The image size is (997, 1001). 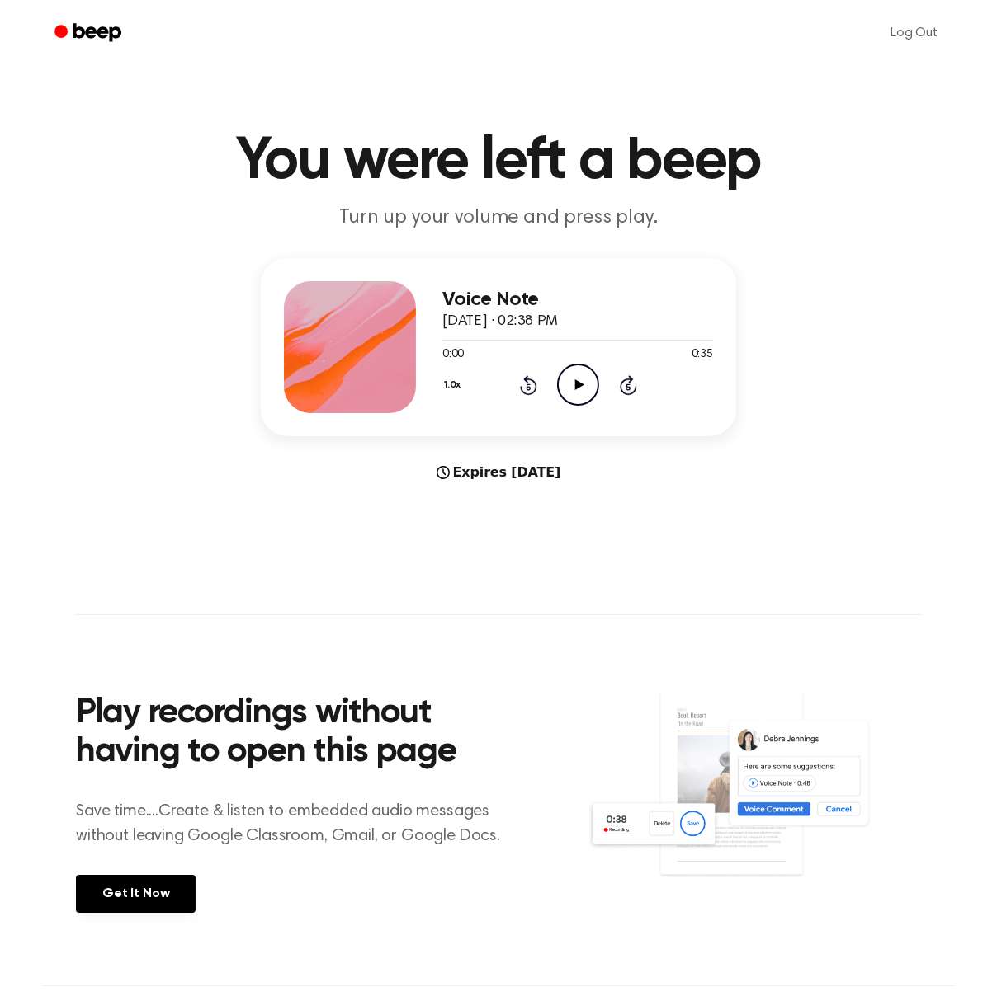 I want to click on a: Beep, so click(x=89, y=33).